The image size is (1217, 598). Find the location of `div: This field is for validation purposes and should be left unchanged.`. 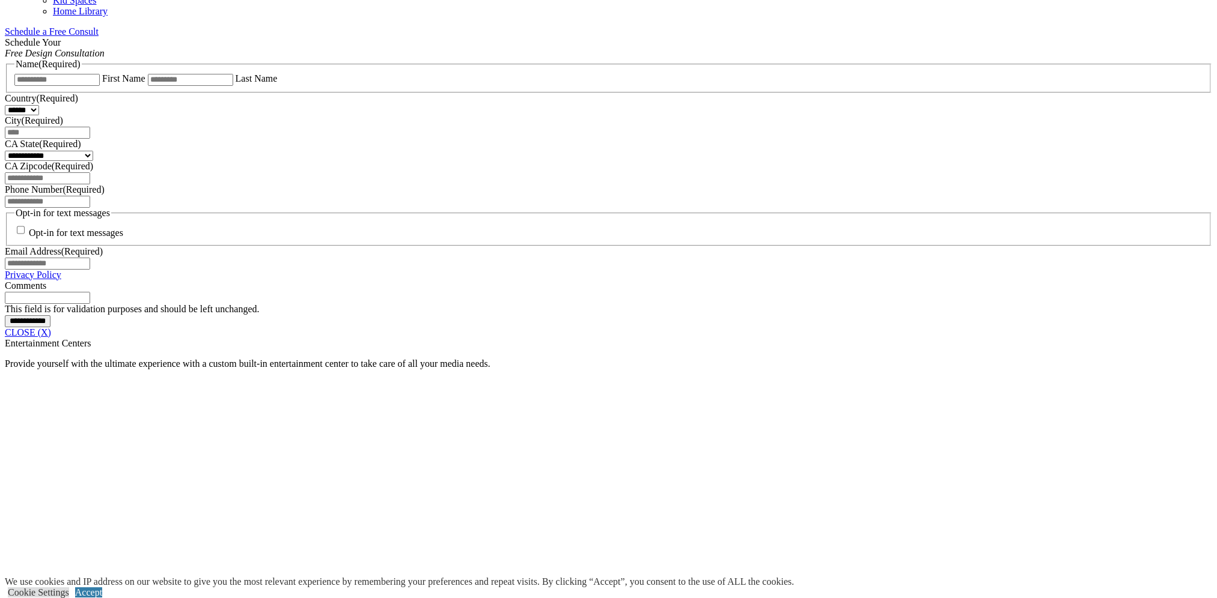

div: This field is for validation purposes and should be left unchanged. is located at coordinates (608, 309).